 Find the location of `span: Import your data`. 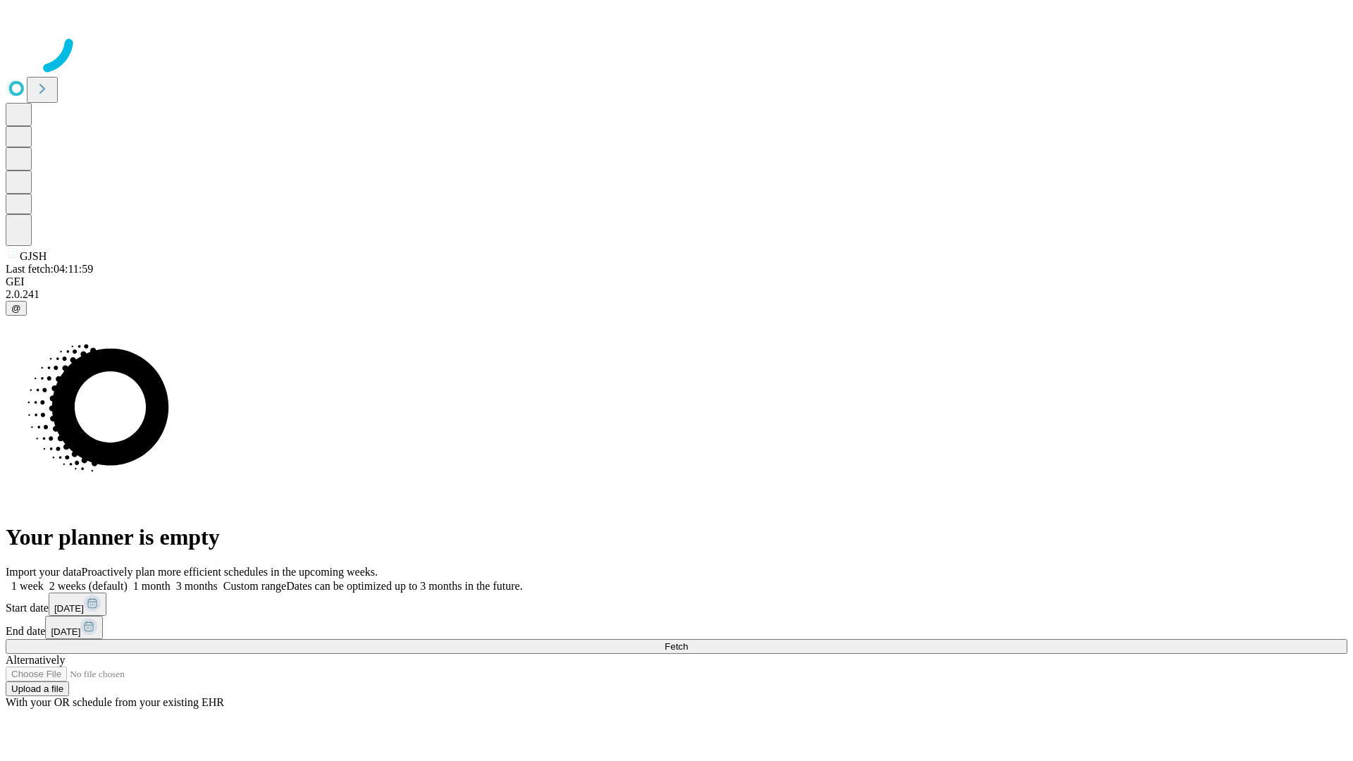

span: Import your data is located at coordinates (44, 572).